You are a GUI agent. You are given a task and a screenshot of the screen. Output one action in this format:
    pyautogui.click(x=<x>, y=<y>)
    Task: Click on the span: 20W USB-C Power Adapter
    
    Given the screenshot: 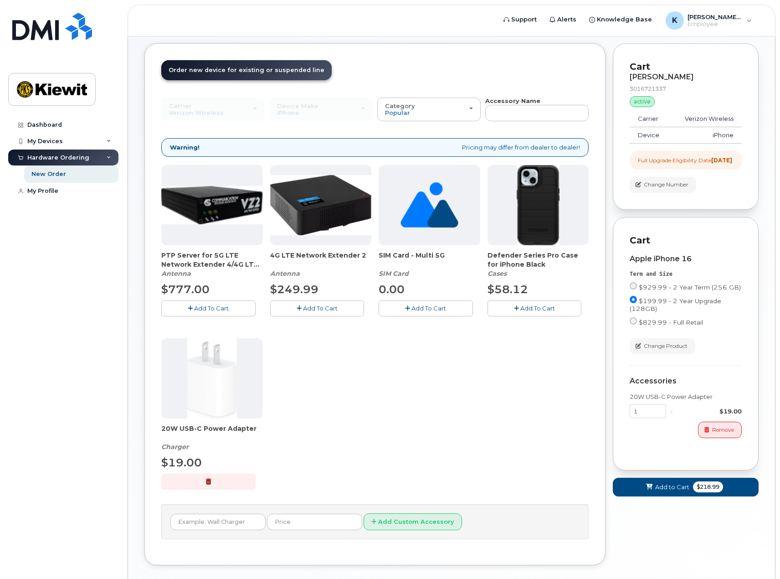 What is the action you would take?
    pyautogui.click(x=212, y=433)
    